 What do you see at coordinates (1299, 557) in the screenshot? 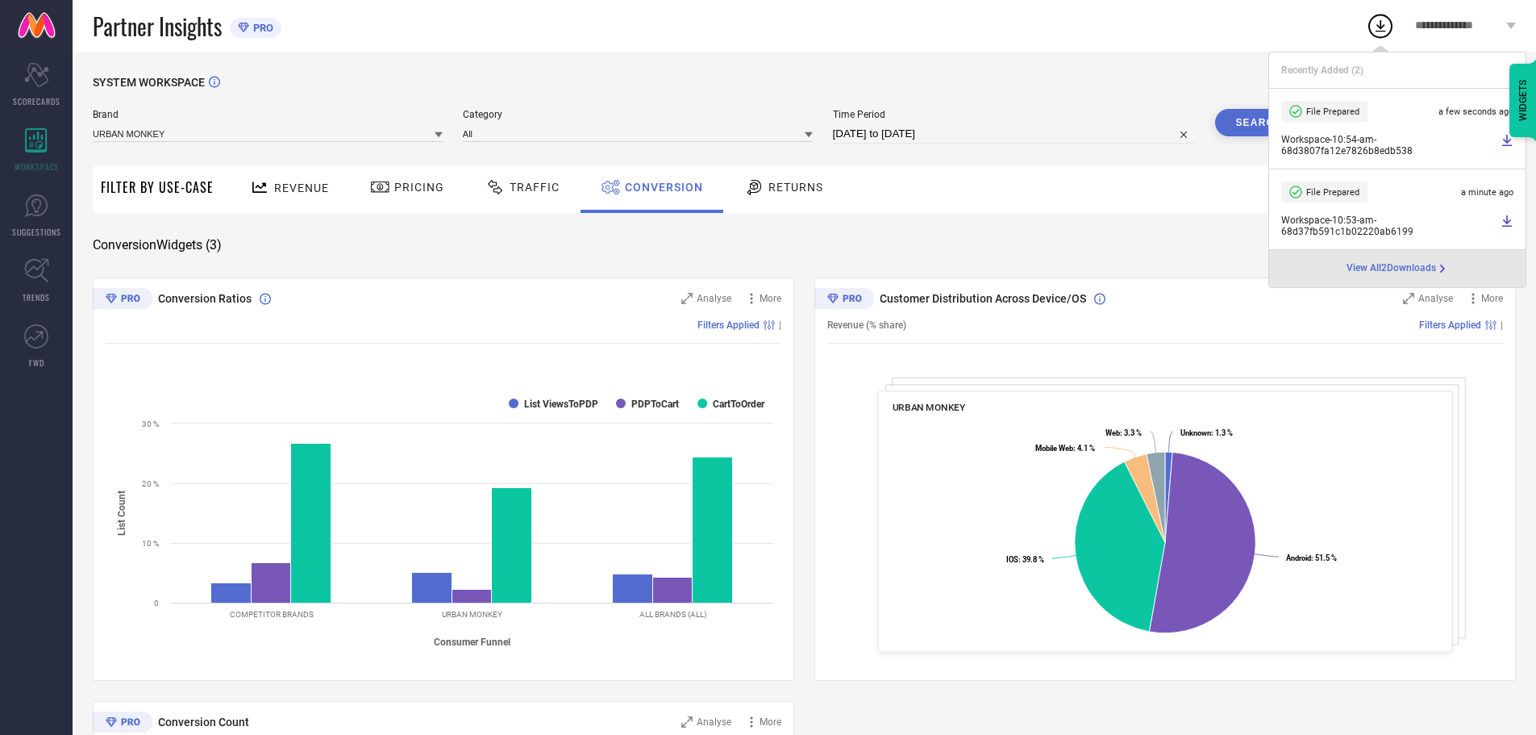
I see `tspan: Android` at bounding box center [1299, 557].